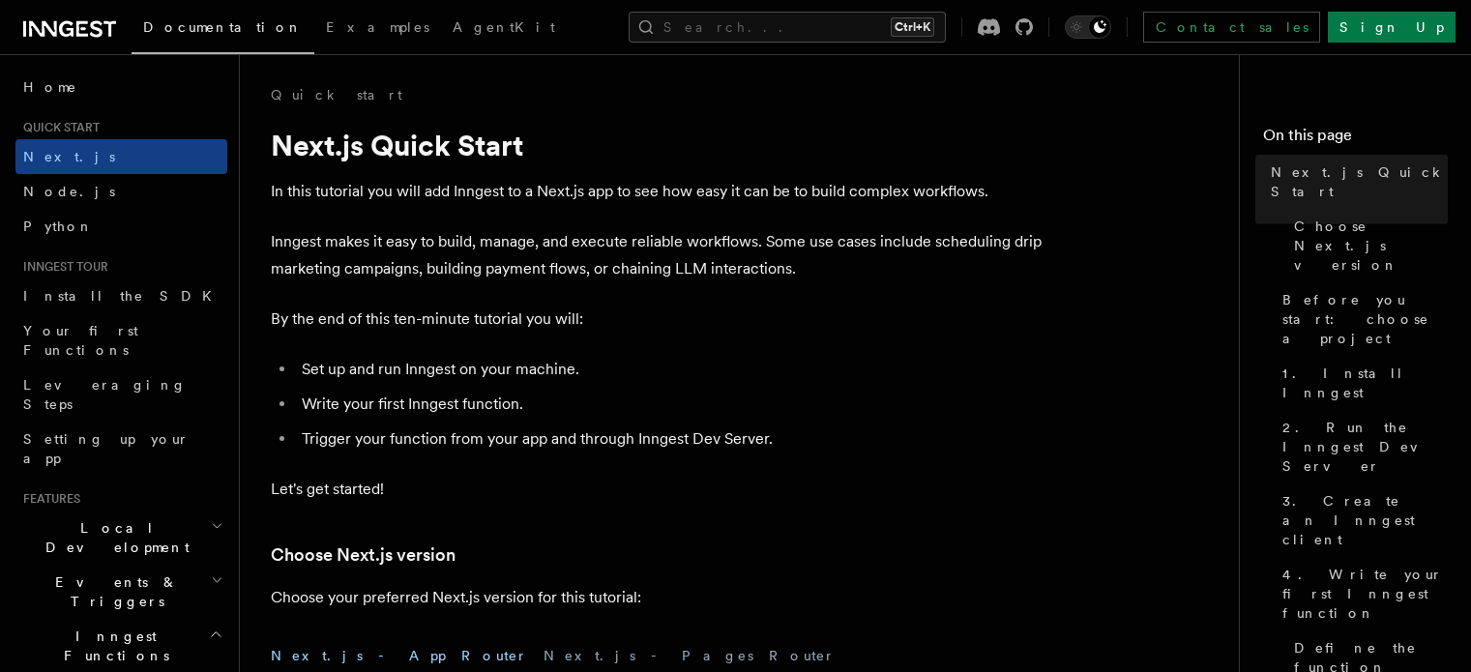 The height and width of the screenshot is (672, 1471). What do you see at coordinates (121, 340) in the screenshot?
I see `a: Your first Functions` at bounding box center [121, 340].